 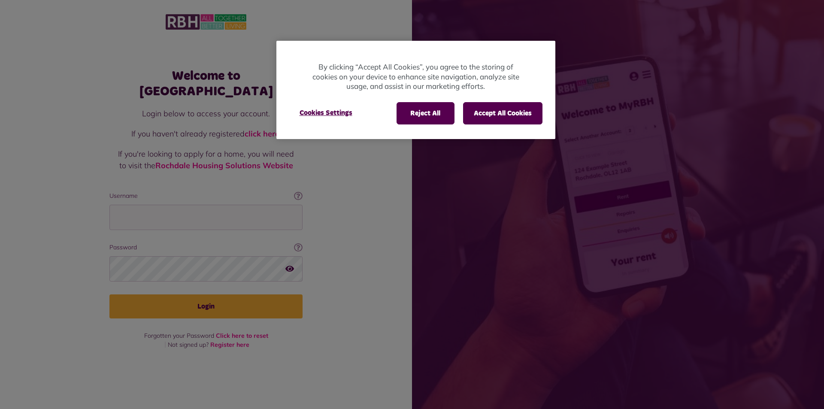 What do you see at coordinates (416, 90) in the screenshot?
I see `div: Cookie banner` at bounding box center [416, 90].